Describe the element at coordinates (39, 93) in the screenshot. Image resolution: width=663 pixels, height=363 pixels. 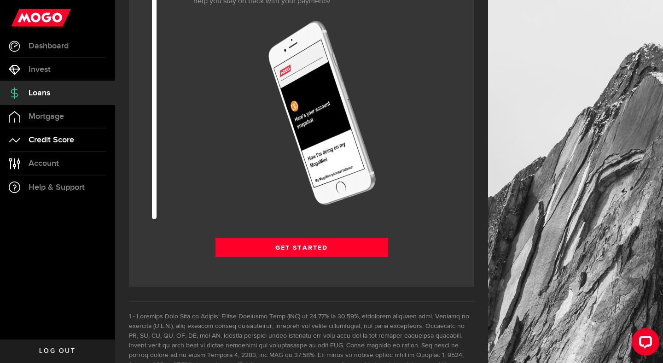
I see `span: Loans` at that location.